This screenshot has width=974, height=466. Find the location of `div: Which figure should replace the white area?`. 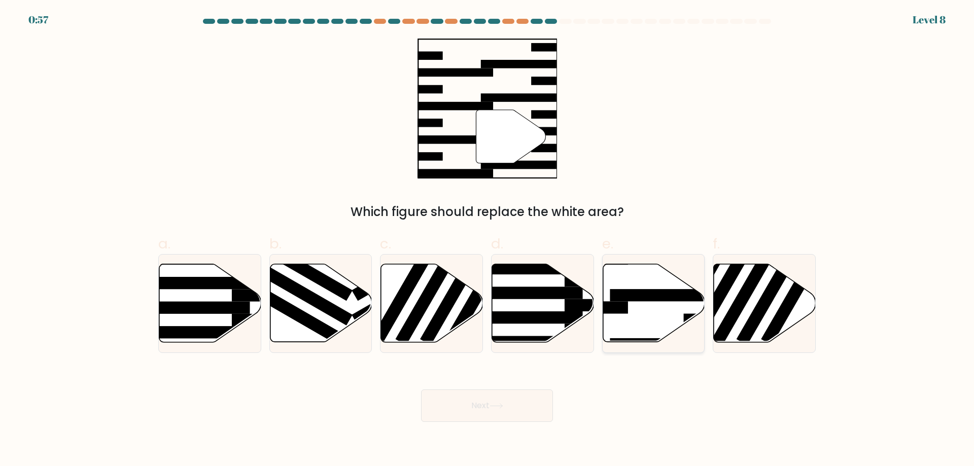

div: Which figure should replace the white area? is located at coordinates (487, 212).